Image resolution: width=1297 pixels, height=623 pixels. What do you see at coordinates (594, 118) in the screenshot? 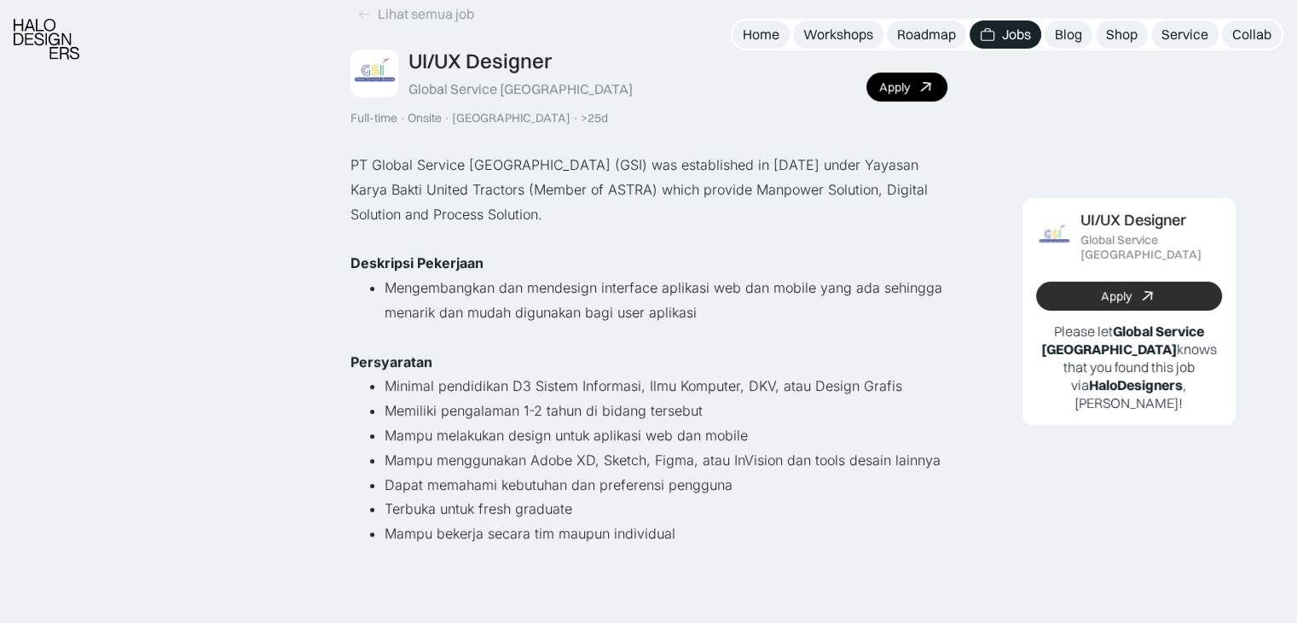
I see `div: >25d` at bounding box center [594, 118].